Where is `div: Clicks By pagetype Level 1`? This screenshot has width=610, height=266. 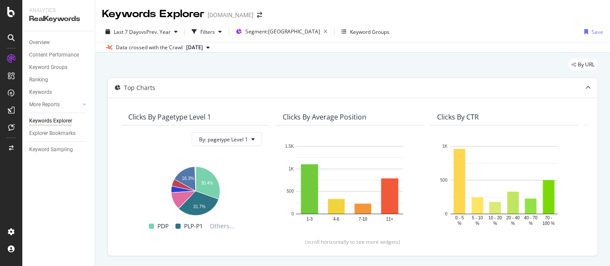
div: Clicks By pagetype Level 1 is located at coordinates (169, 117).